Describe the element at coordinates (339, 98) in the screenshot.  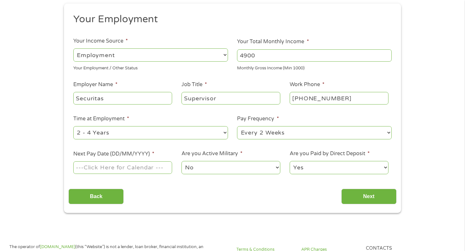
I see `input: (231) 754-4010` at that location.